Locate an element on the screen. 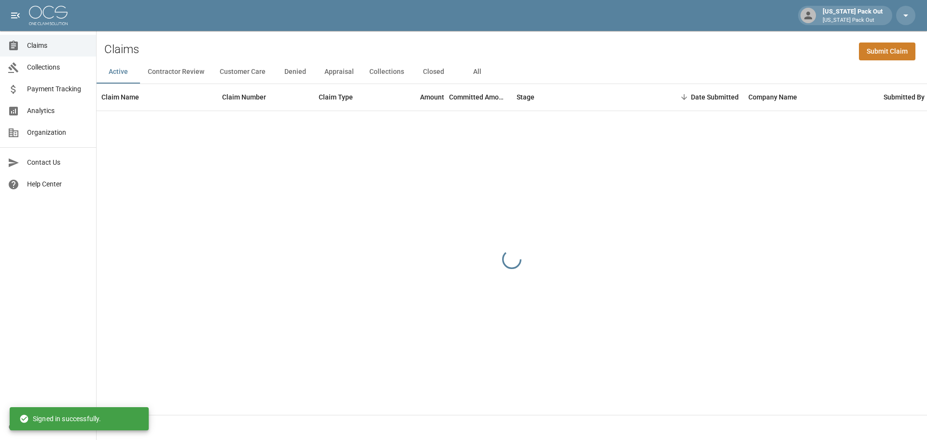 Image resolution: width=927 pixels, height=440 pixels. span: Help Center is located at coordinates (57, 184).